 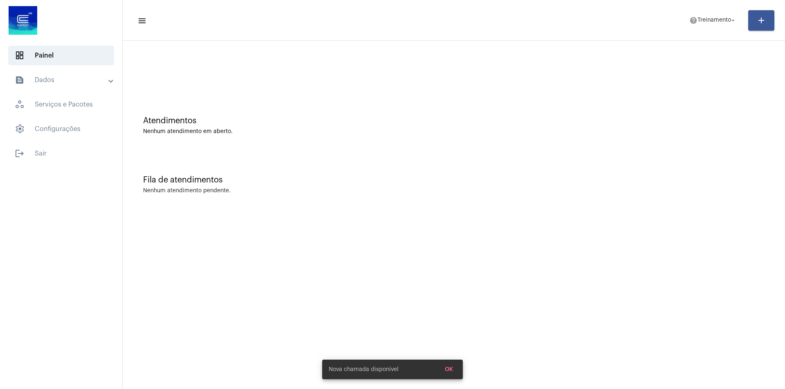 What do you see at coordinates (454, 132) in the screenshot?
I see `div: Nenhum atendimento em aberto.` at bounding box center [454, 132].